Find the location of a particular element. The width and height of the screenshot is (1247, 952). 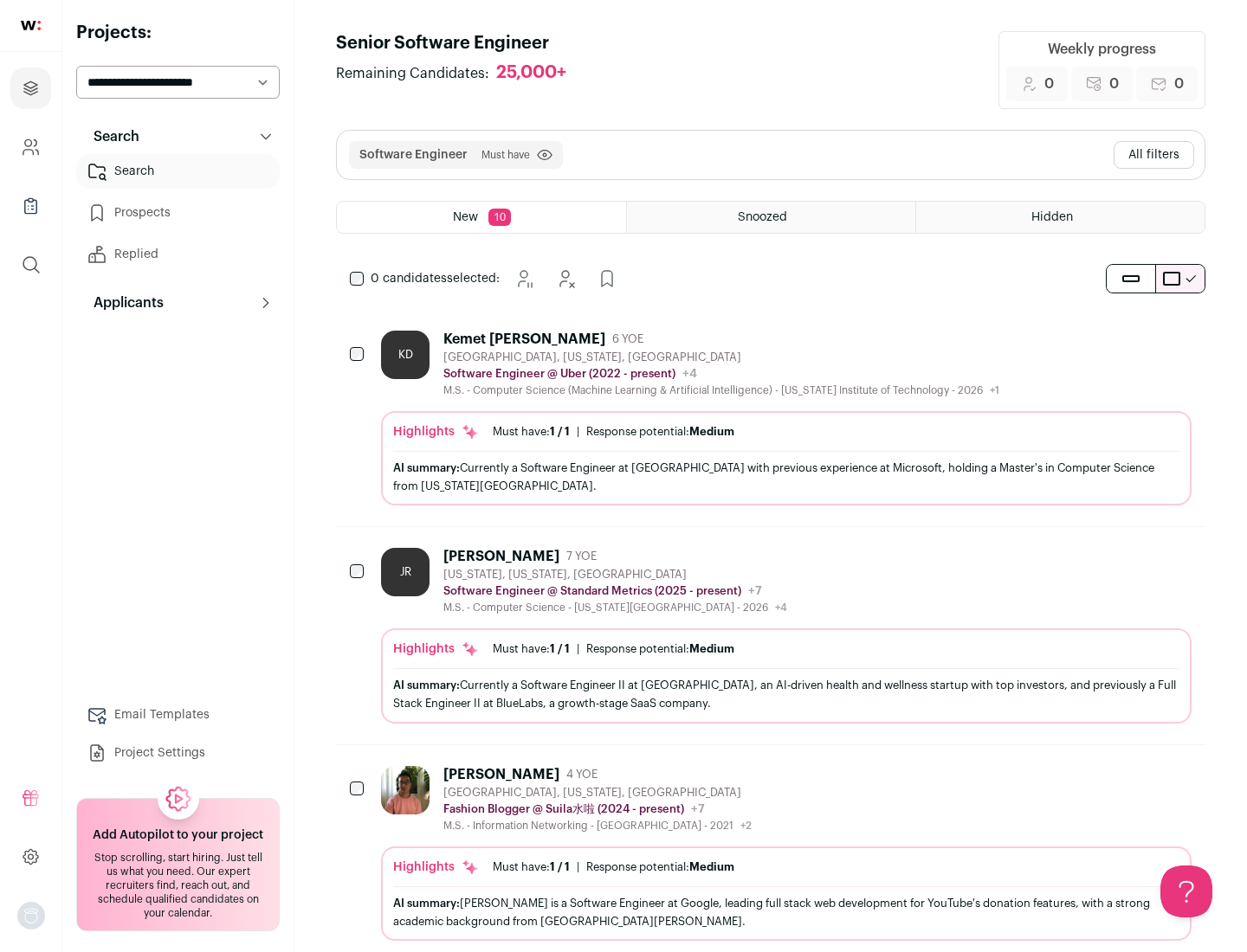

span: selected: is located at coordinates (435, 279).